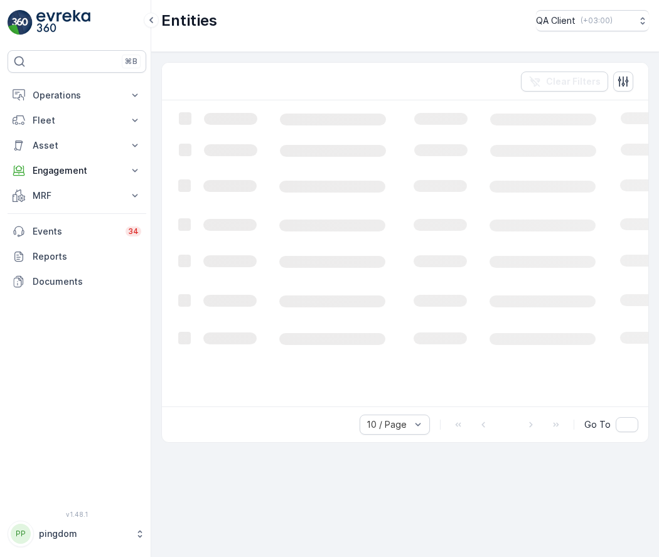 The width and height of the screenshot is (659, 557). I want to click on button: Operations, so click(77, 95).